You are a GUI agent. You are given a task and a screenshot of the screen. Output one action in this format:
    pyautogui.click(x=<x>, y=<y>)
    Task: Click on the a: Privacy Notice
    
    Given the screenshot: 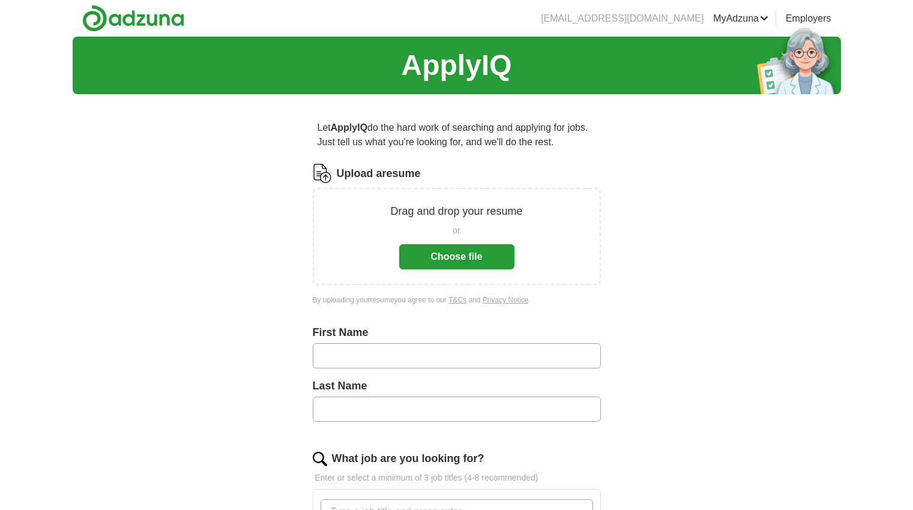 What is the action you would take?
    pyautogui.click(x=506, y=300)
    